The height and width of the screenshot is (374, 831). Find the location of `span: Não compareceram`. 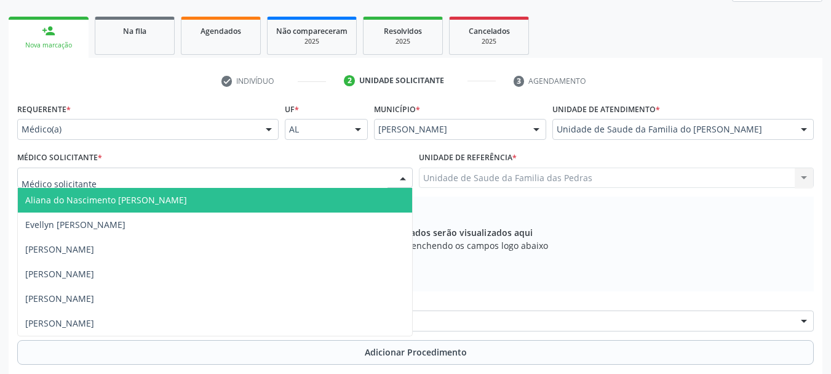

span: Não compareceram is located at coordinates (312, 31).